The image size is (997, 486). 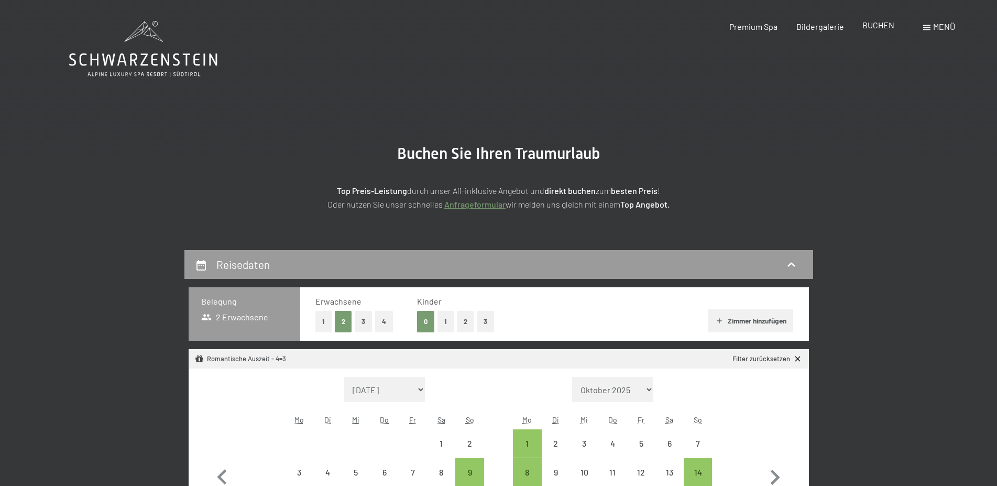 What do you see at coordinates (469, 443) in the screenshot?
I see `div: Sun Nov 02 2025` at bounding box center [469, 443].